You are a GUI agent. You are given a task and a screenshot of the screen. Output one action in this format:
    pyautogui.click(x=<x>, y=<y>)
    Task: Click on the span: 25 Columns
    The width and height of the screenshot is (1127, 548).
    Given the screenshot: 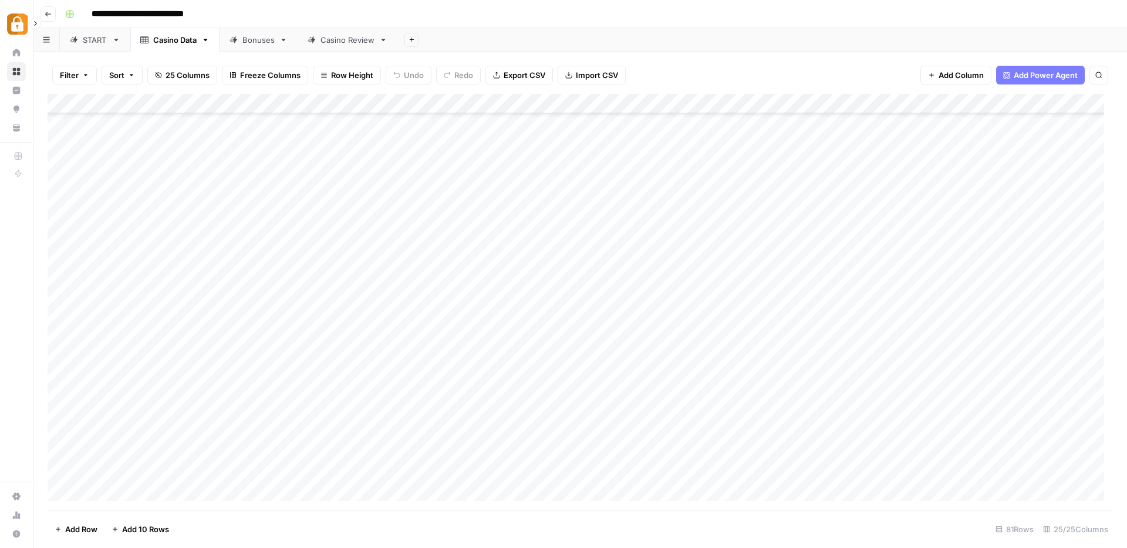 What is the action you would take?
    pyautogui.click(x=187, y=75)
    